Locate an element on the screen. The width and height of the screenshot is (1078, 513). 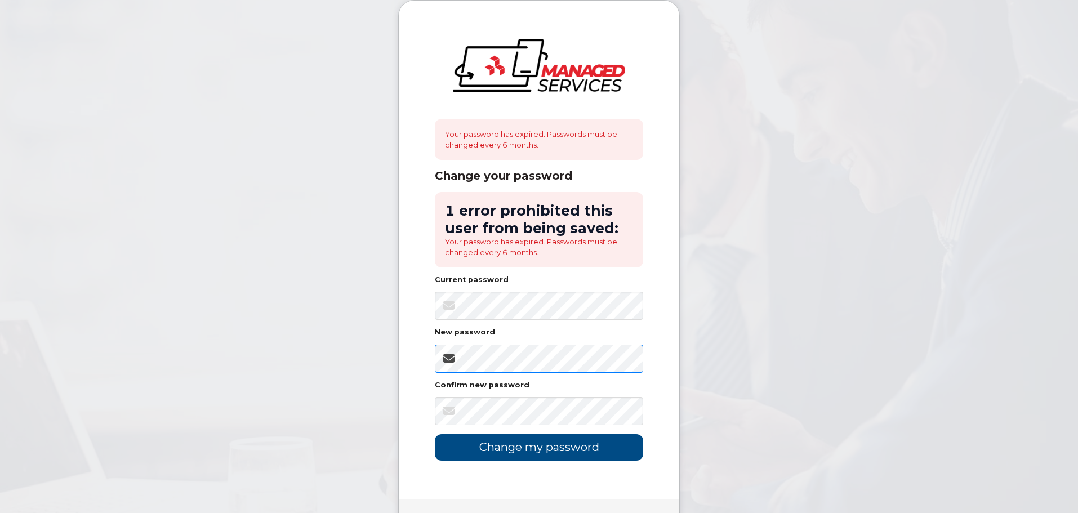
label: Current password is located at coordinates (471, 280).